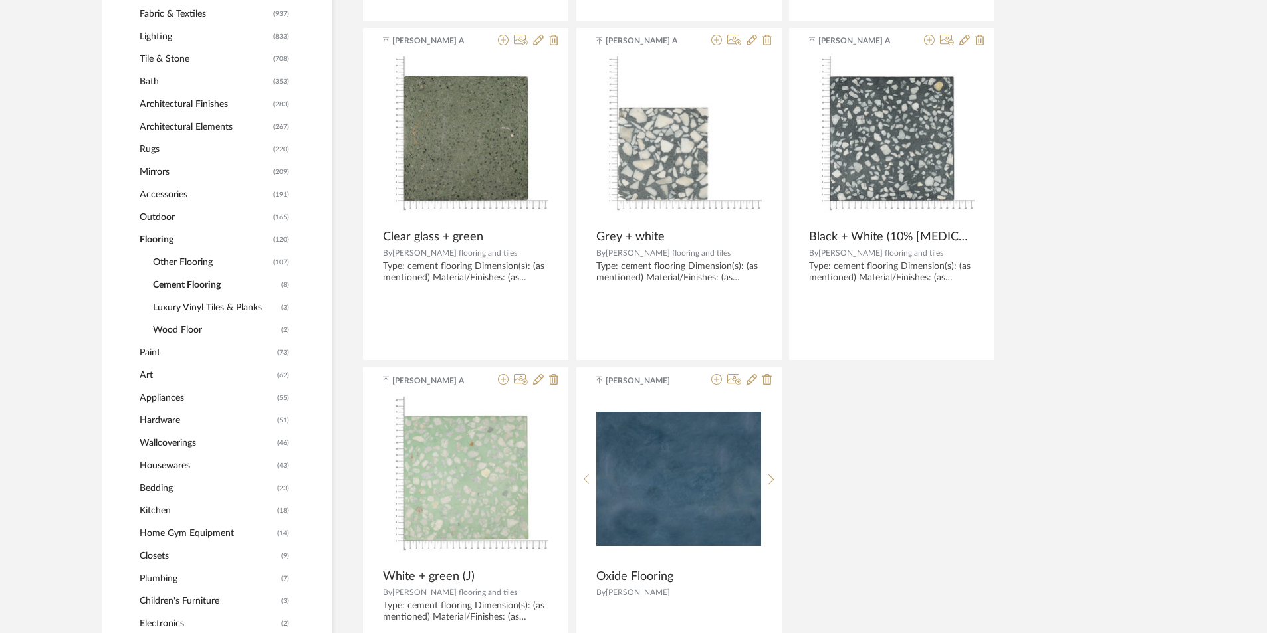 The width and height of the screenshot is (1267, 633). What do you see at coordinates (209, 579) in the screenshot?
I see `span: Plumbing` at bounding box center [209, 579].